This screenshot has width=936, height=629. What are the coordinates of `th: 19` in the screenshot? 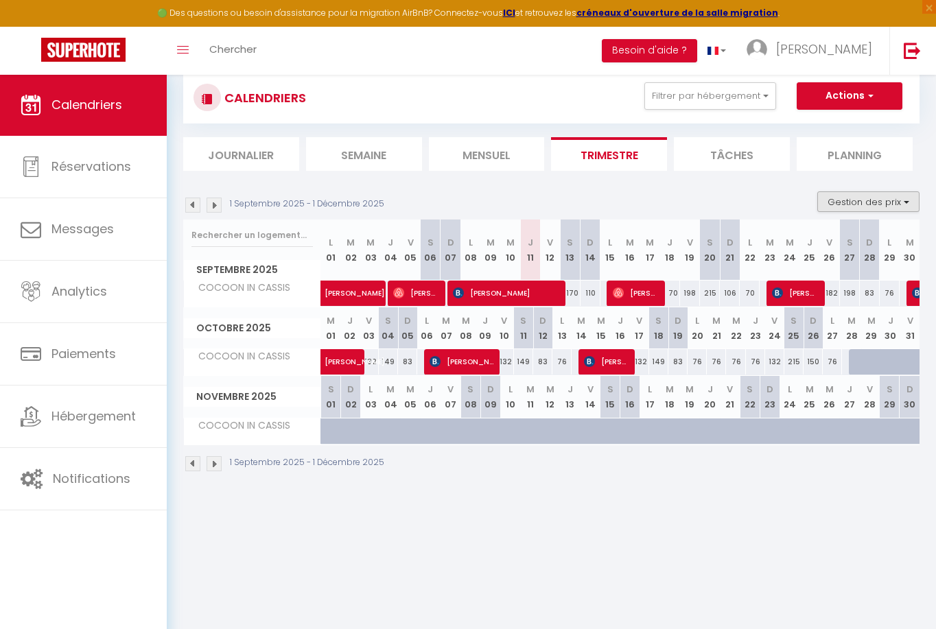 It's located at (678, 328).